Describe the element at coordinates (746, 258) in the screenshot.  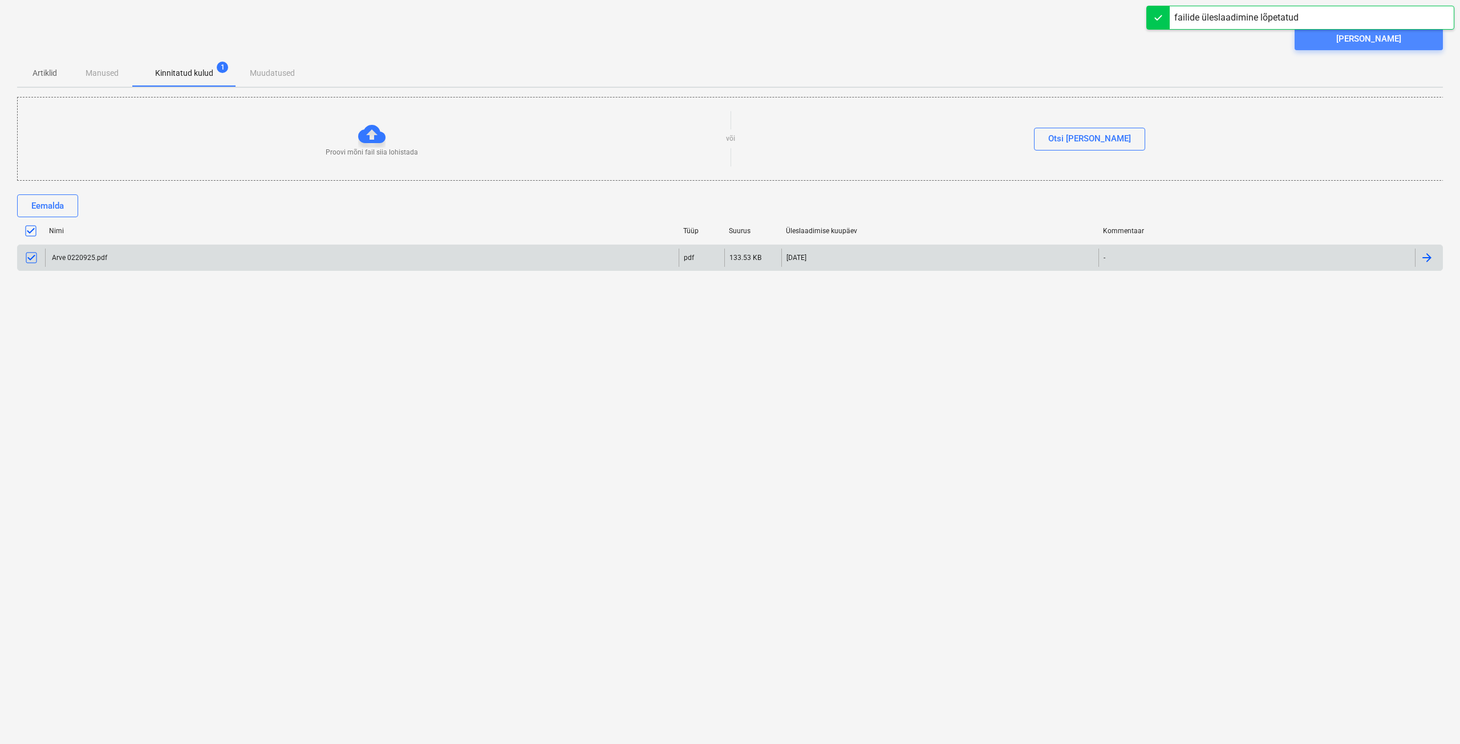
I see `div: 133.53 KB` at that location.